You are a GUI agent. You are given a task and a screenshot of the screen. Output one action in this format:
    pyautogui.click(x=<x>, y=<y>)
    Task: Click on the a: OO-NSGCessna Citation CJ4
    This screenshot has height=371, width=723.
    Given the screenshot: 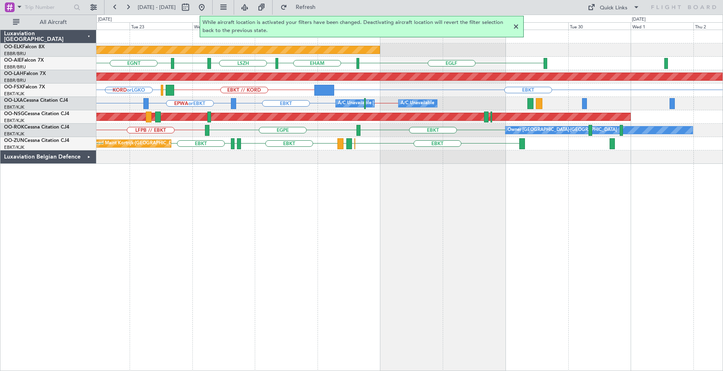 What is the action you would take?
    pyautogui.click(x=36, y=114)
    